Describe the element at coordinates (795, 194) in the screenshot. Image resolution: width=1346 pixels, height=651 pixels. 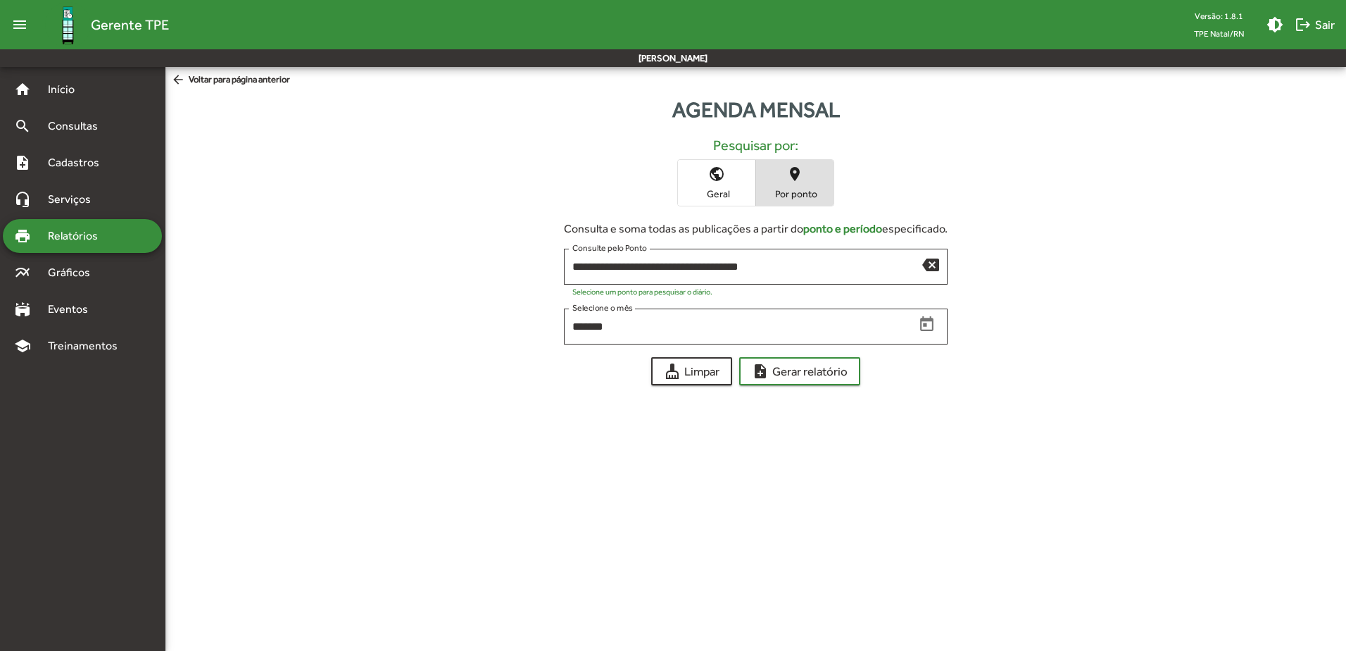
I see `span: Por ponto` at that location.